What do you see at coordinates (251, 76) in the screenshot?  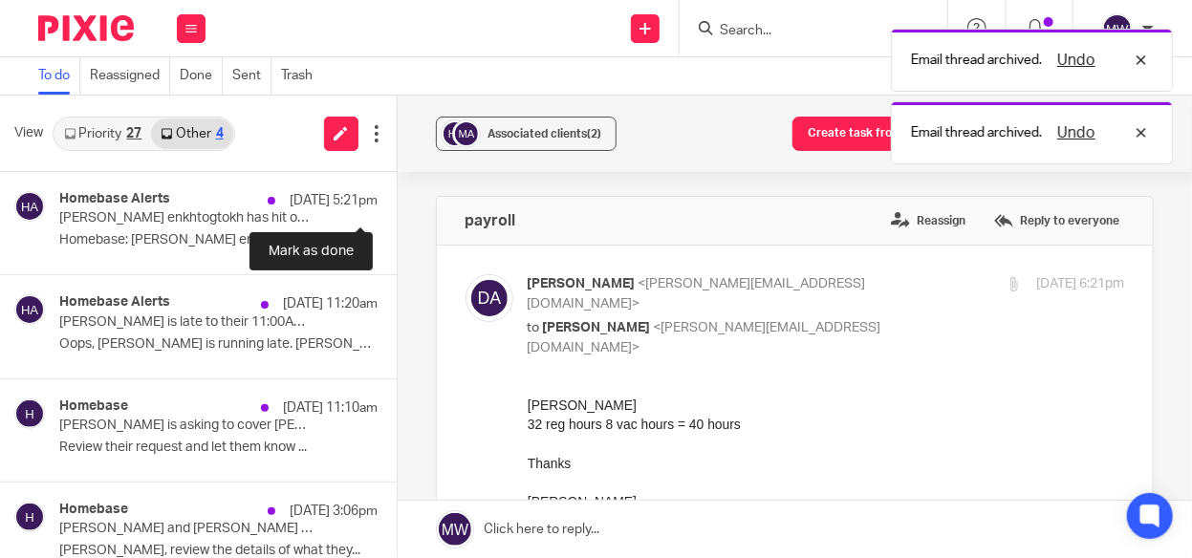 I see `a: Sent` at bounding box center [251, 76].